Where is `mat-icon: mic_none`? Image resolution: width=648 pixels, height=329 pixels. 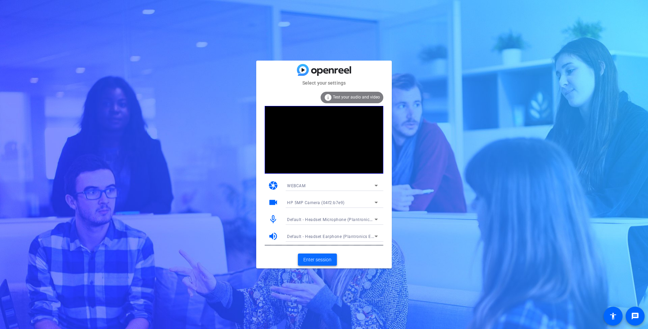 mat-icon: mic_none is located at coordinates (273, 220).